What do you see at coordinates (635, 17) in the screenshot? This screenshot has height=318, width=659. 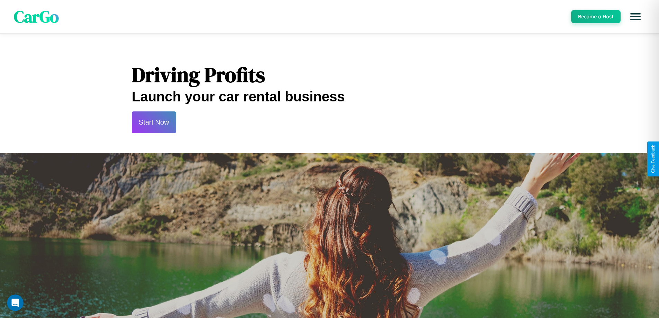 I see `button: Open menu` at bounding box center [635, 17].